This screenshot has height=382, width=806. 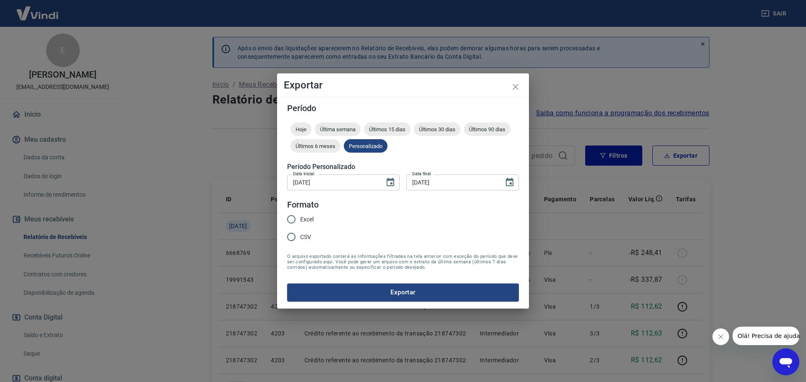 What do you see at coordinates (315, 146) in the screenshot?
I see `div: Últimos 6 meses` at bounding box center [315, 146].